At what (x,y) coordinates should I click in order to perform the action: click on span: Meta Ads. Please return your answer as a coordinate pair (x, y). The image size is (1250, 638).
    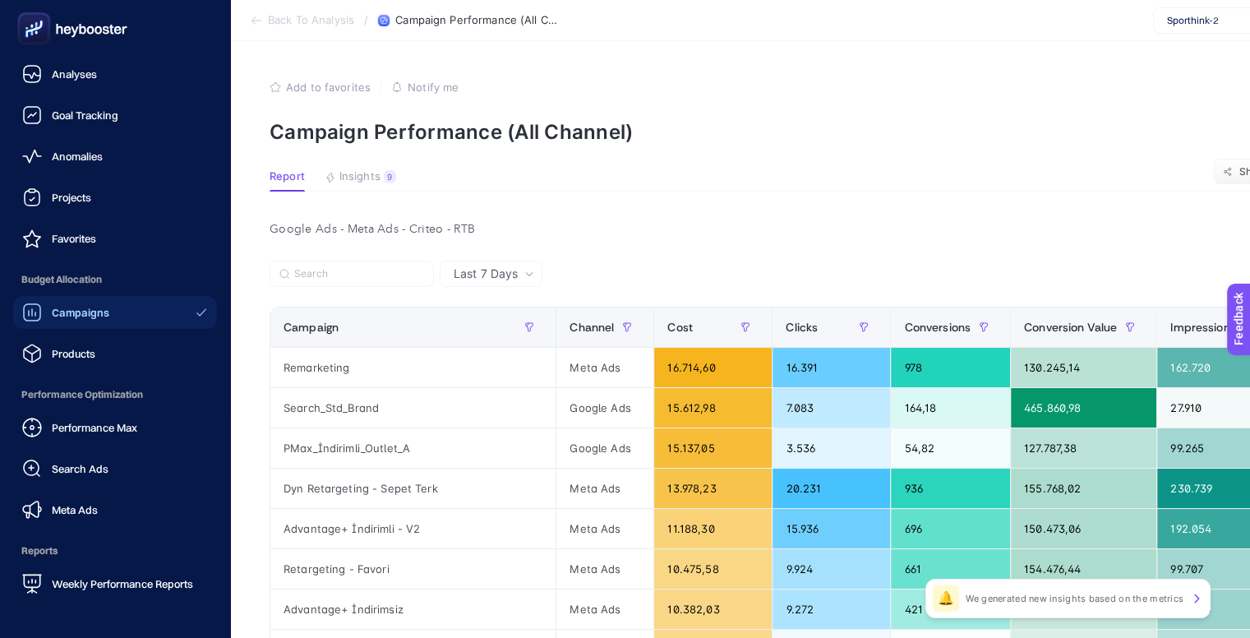
    Looking at the image, I should click on (75, 510).